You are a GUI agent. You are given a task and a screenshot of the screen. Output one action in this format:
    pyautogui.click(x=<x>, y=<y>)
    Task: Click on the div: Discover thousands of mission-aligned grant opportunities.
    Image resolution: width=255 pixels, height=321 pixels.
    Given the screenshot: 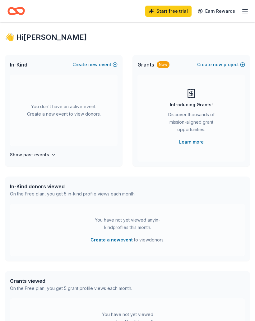 What is the action you would take?
    pyautogui.click(x=191, y=123)
    